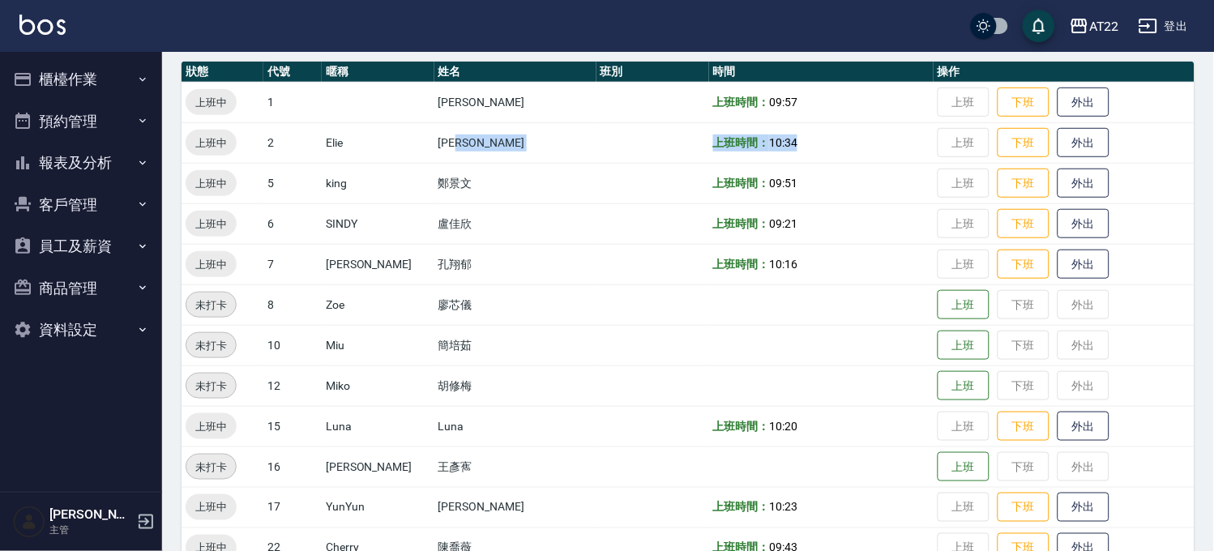  What do you see at coordinates (222, 72) in the screenshot?
I see `th: 狀態` at bounding box center [222, 72].